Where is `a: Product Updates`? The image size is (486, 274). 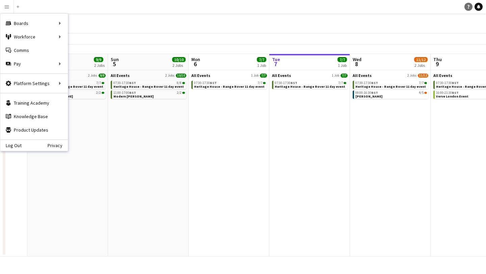 a: Product Updates is located at coordinates (34, 130).